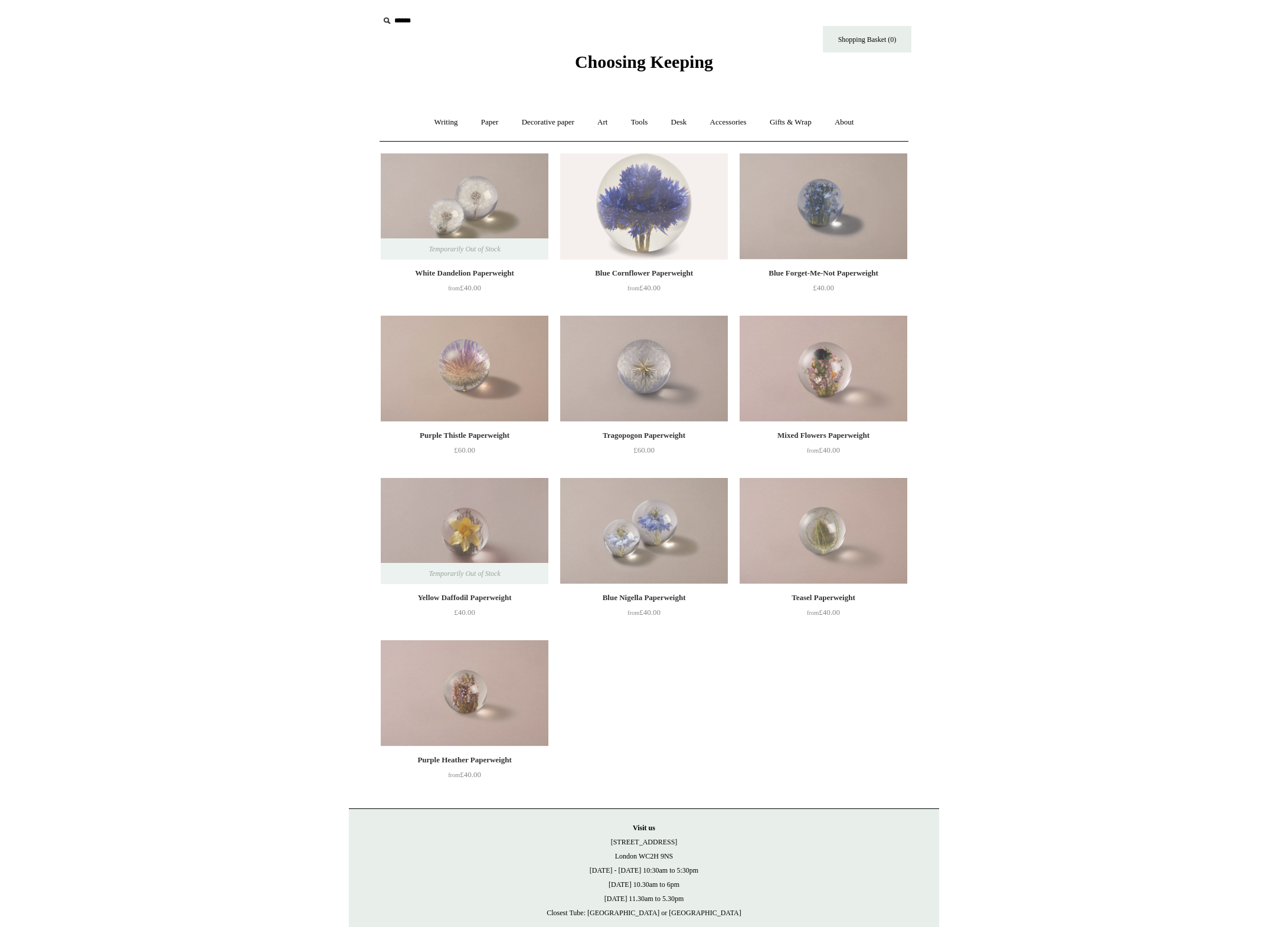 Image resolution: width=1288 pixels, height=927 pixels. What do you see at coordinates (464, 369) in the screenshot?
I see `a: Purple Thistle Paperweight Purple Thistle Paperweight` at bounding box center [464, 369].